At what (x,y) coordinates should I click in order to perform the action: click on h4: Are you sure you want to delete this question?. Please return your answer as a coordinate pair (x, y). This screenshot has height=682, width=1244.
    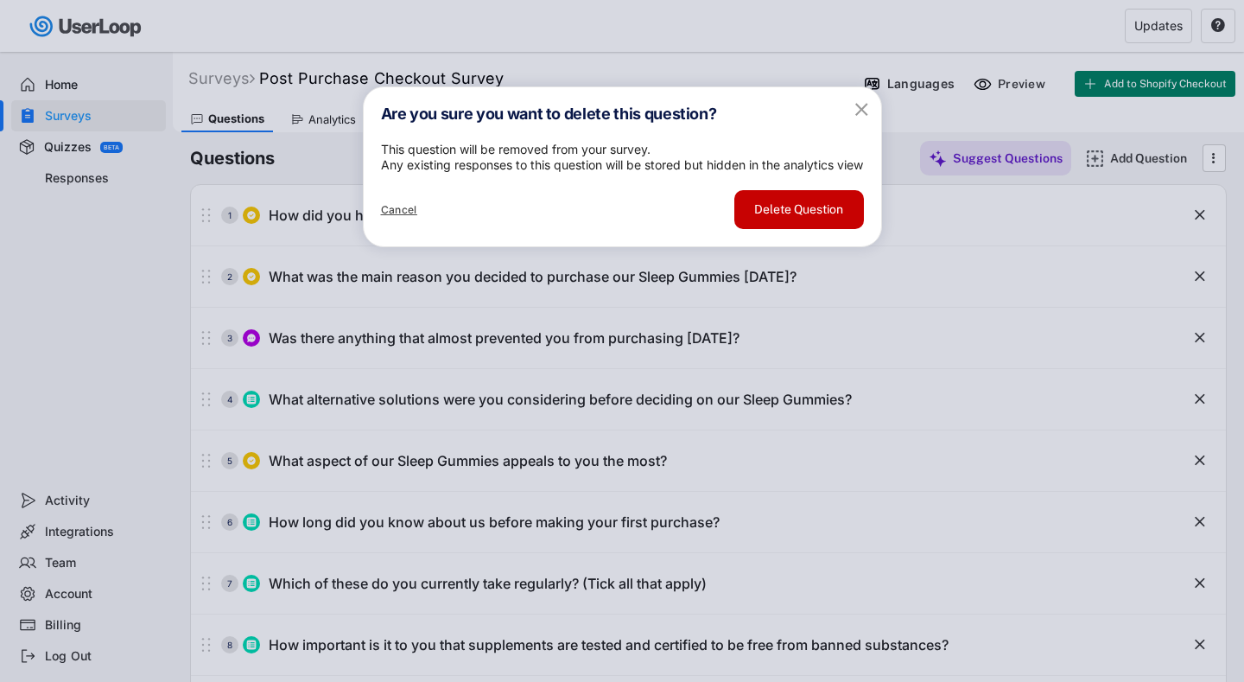
    Looking at the image, I should click on (607, 114).